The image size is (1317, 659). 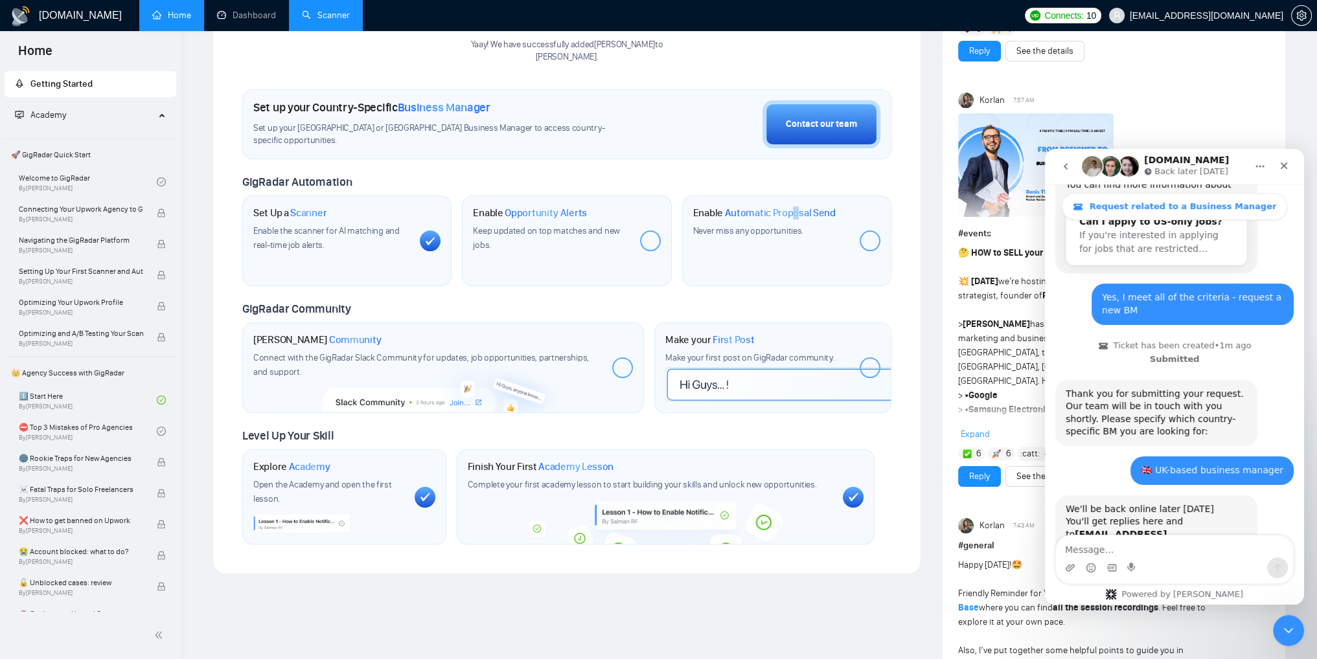 What do you see at coordinates (443, 383) in the screenshot?
I see `img: slackcommunity-bg.png` at bounding box center [443, 383].